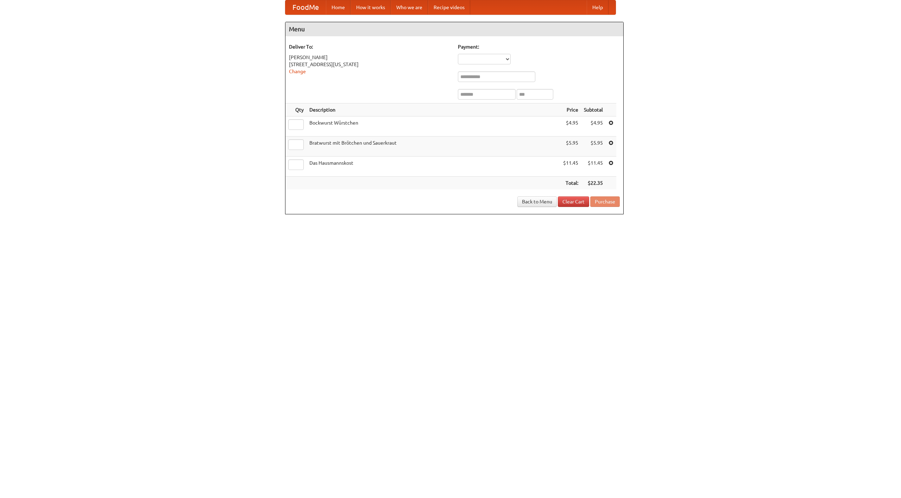 The height and width of the screenshot is (498, 901). What do you see at coordinates (570, 110) in the screenshot?
I see `th: Price` at bounding box center [570, 110].